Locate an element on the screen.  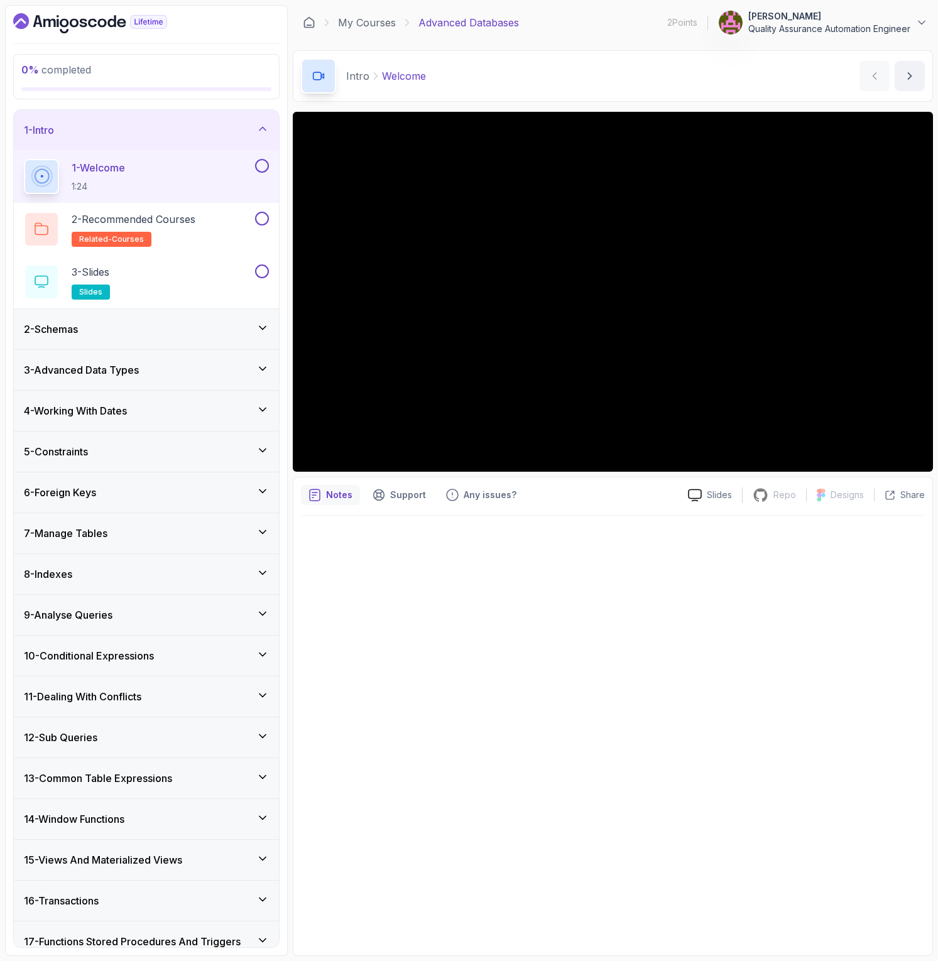
p: Share is located at coordinates (912, 495).